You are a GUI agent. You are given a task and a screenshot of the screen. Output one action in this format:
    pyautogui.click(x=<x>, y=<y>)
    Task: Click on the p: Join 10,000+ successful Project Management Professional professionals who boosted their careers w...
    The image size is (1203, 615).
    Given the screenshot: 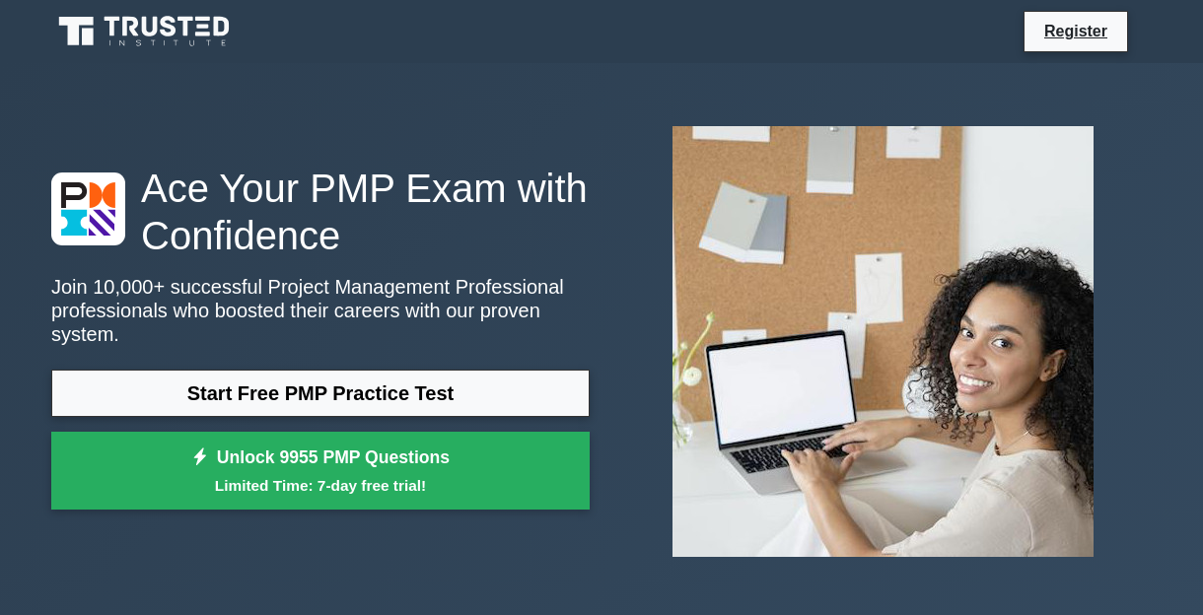 What is the action you would take?
    pyautogui.click(x=320, y=310)
    